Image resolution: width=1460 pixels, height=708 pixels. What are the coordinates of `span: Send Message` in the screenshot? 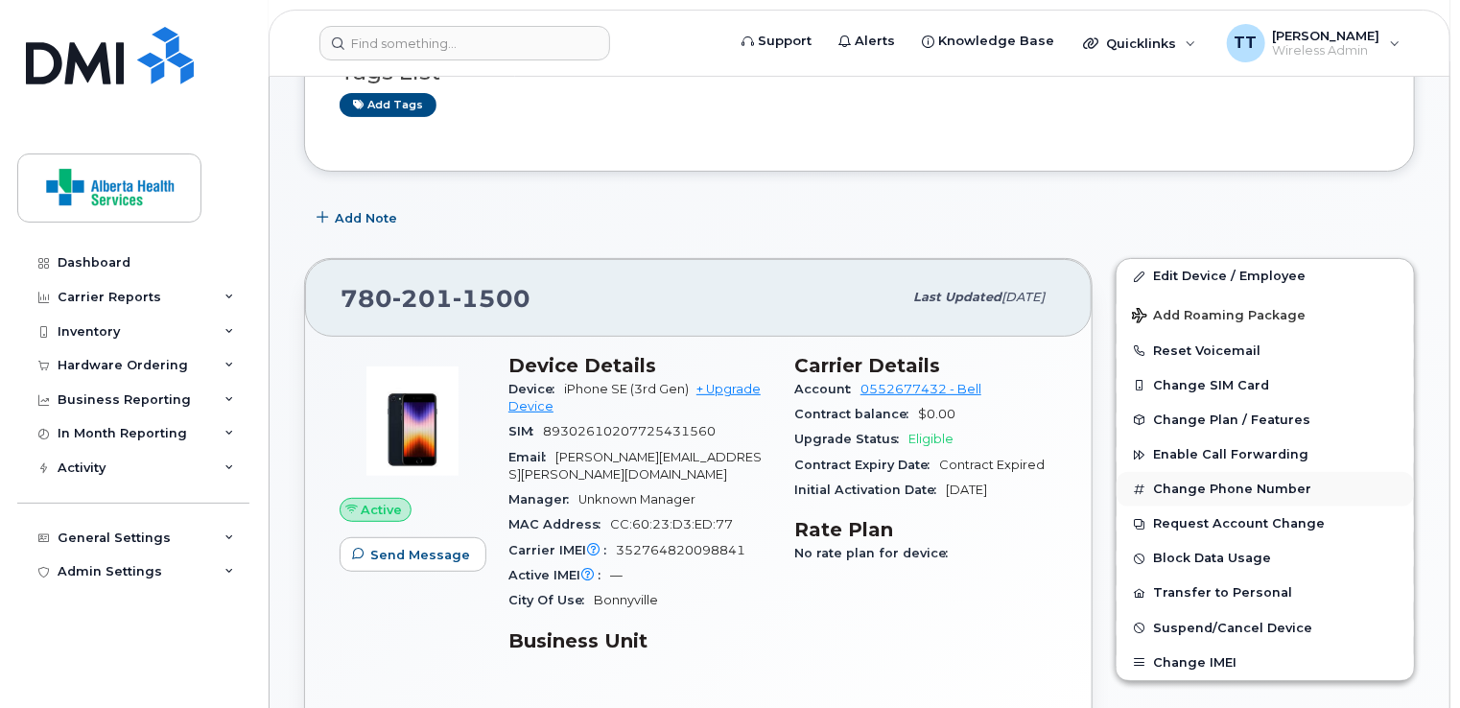 It's located at (420, 555).